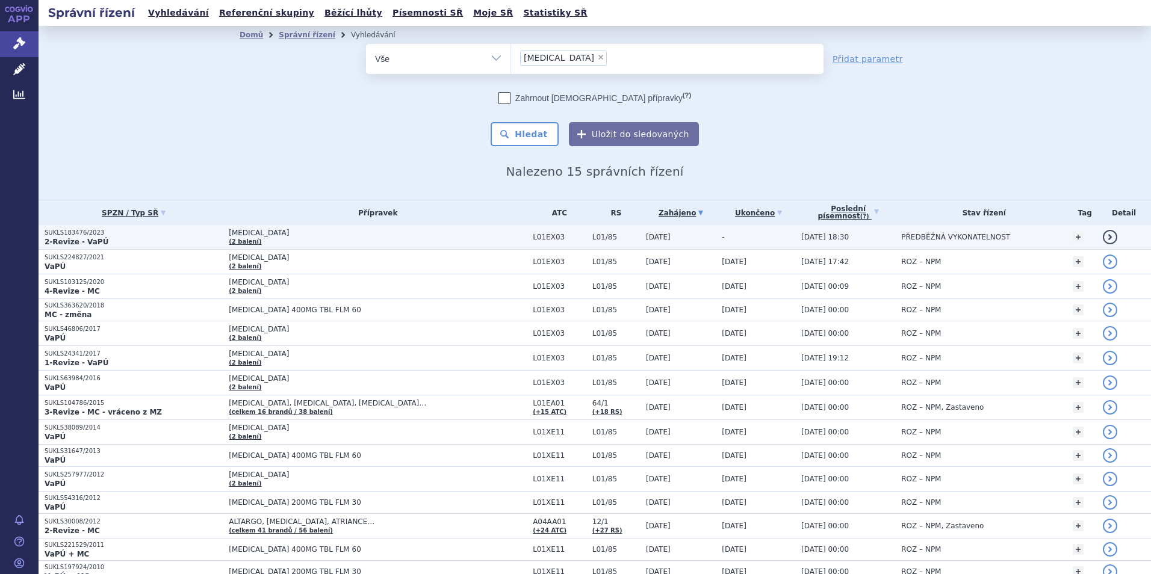 This screenshot has height=574, width=1151. What do you see at coordinates (134, 354) in the screenshot?
I see `p: SUKLS24341/2017` at bounding box center [134, 354].